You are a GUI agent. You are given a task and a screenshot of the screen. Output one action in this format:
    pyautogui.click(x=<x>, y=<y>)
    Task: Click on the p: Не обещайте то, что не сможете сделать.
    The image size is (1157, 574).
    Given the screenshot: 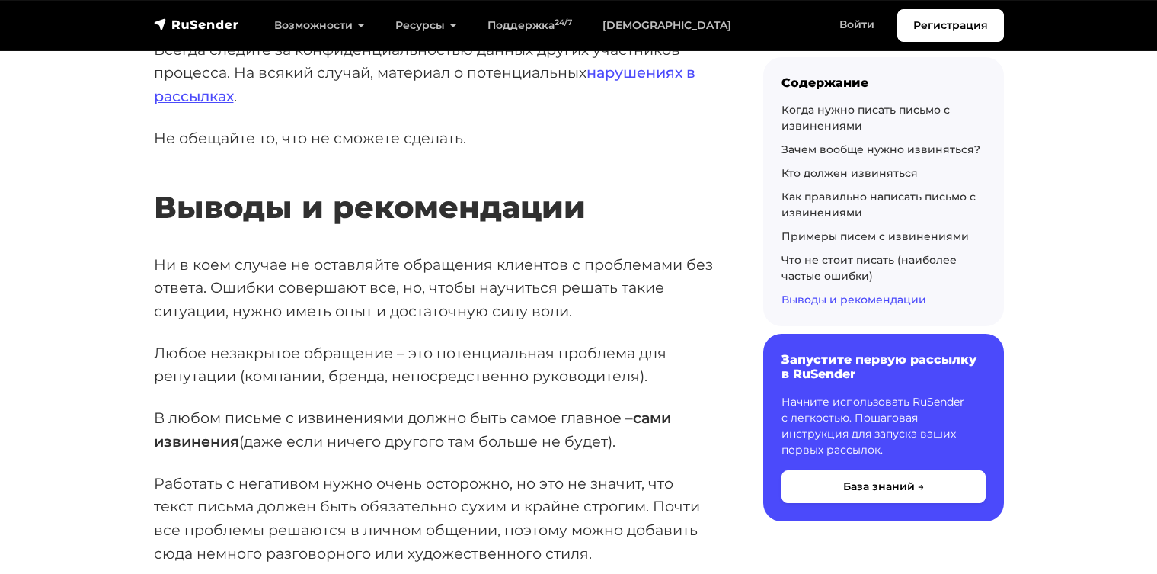 What is the action you would take?
    pyautogui.click(x=434, y=138)
    